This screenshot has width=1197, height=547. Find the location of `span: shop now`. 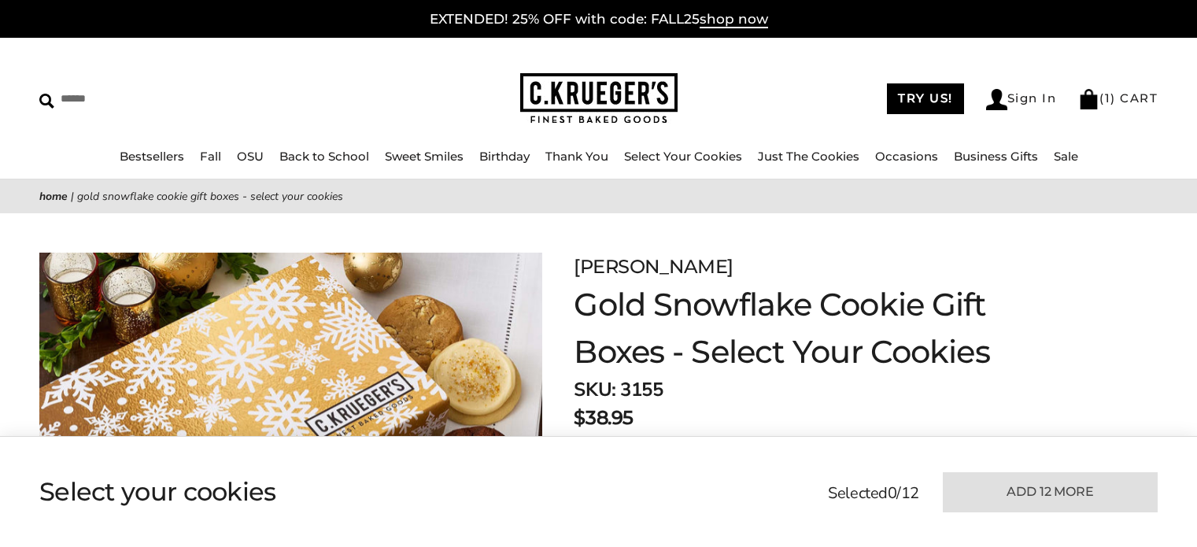

span: shop now is located at coordinates (734, 20).